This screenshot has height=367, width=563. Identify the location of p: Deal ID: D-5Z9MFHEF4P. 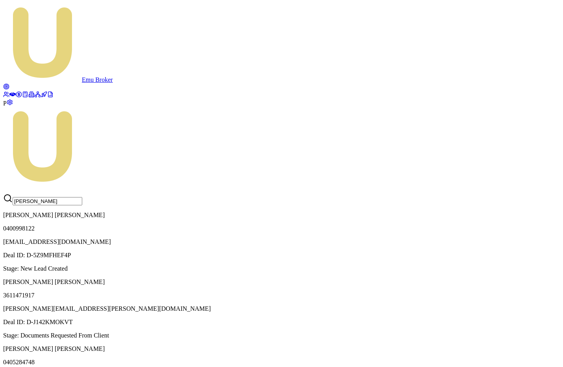
(281, 255).